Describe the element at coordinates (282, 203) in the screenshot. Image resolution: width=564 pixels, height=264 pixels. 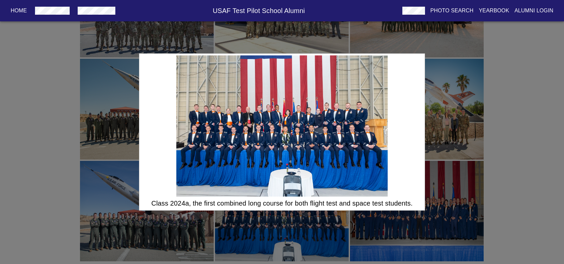
I see `h6: Class 2024a, the first combined long course for both flight test and space test students.` at that location.